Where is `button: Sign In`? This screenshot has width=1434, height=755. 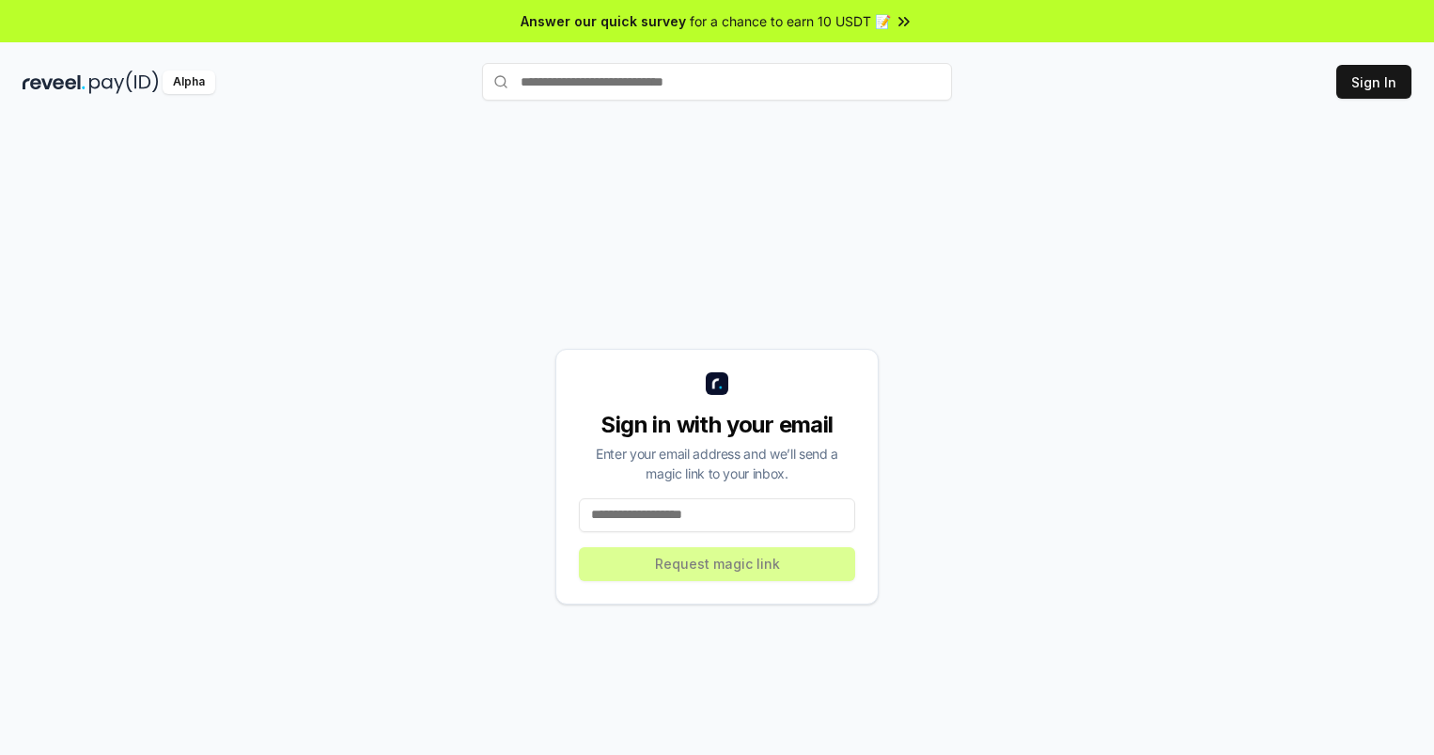
button: Sign In is located at coordinates (1374, 82).